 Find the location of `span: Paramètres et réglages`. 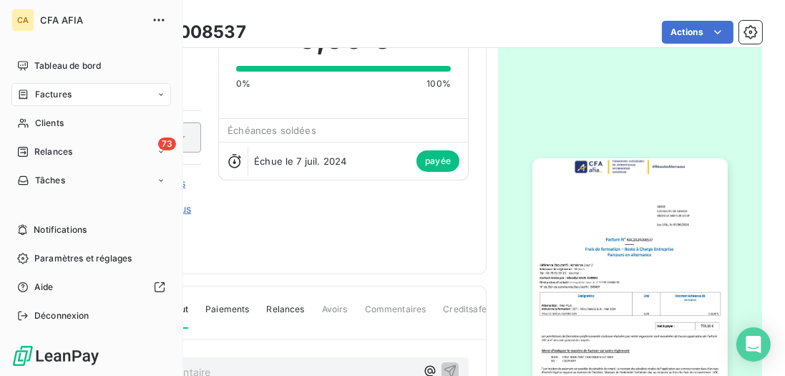

span: Paramètres et réglages is located at coordinates (83, 258).